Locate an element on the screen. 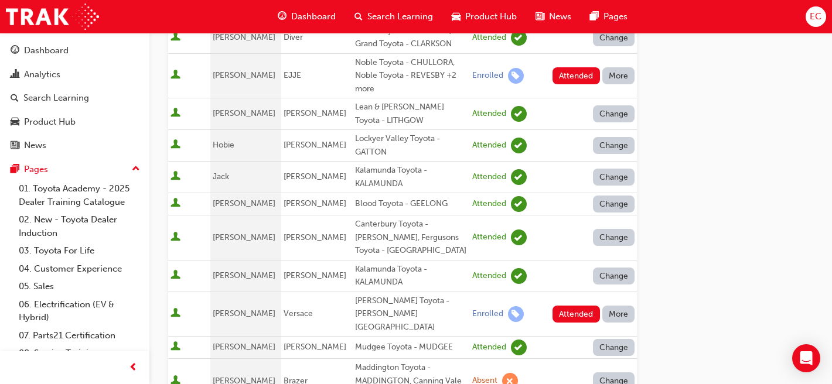 This screenshot has height=384, width=832. span: Hobie is located at coordinates (223, 145).